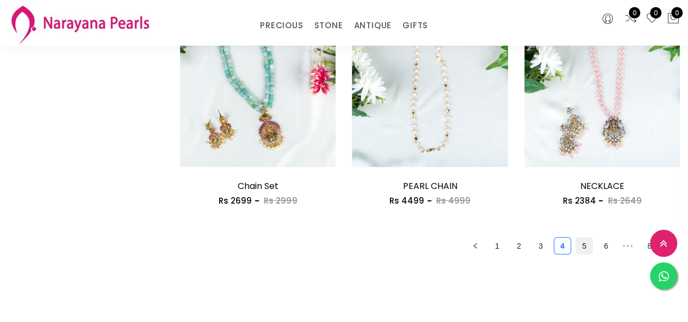  Describe the element at coordinates (235, 201) in the screenshot. I see `span: Rs 2699` at that location.